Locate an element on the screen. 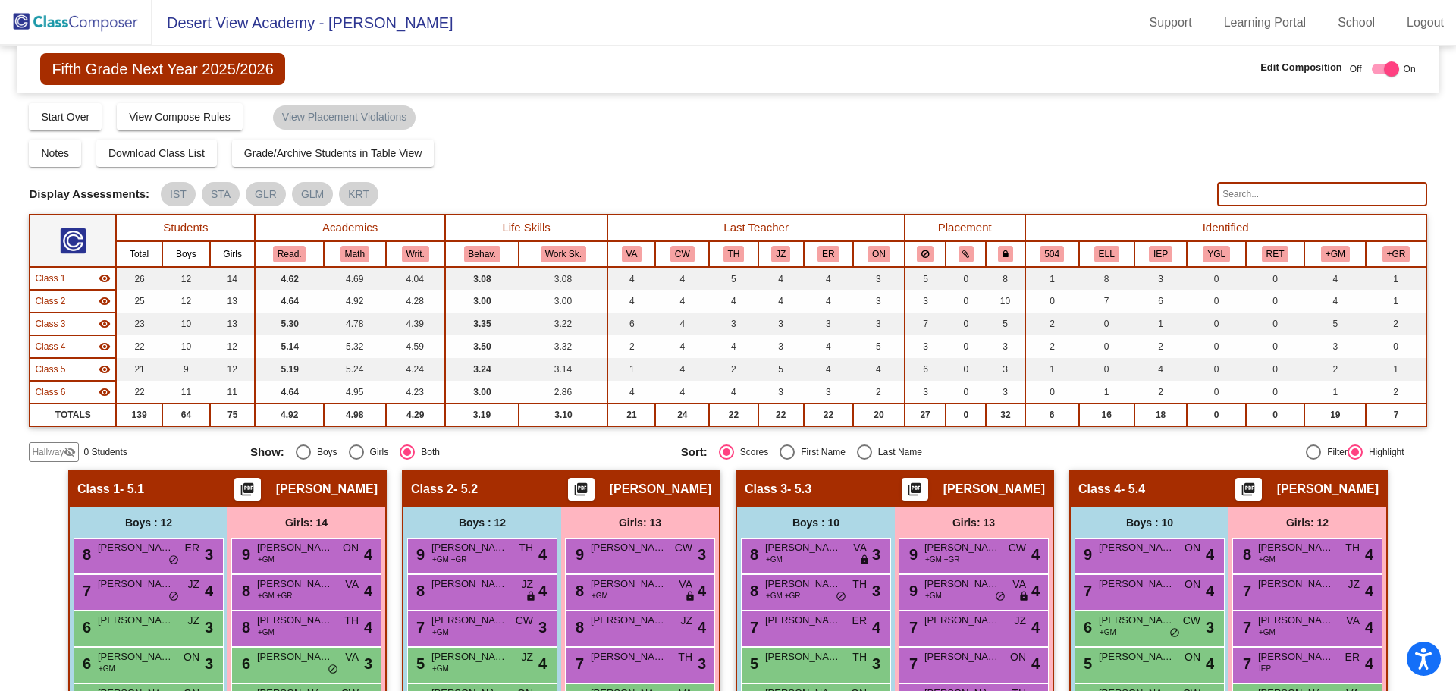  td: 12 is located at coordinates (186, 301).